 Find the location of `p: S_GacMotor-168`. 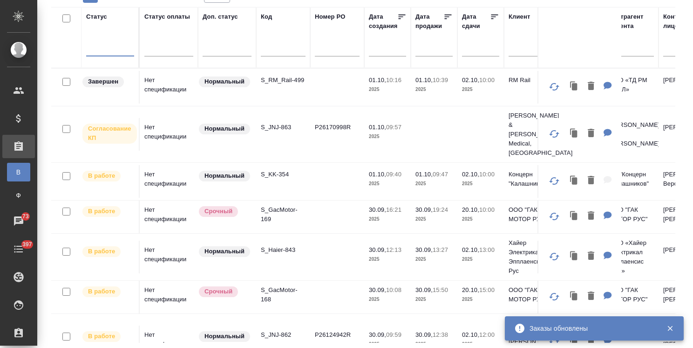

p: S_GacMotor-168 is located at coordinates (283, 294).